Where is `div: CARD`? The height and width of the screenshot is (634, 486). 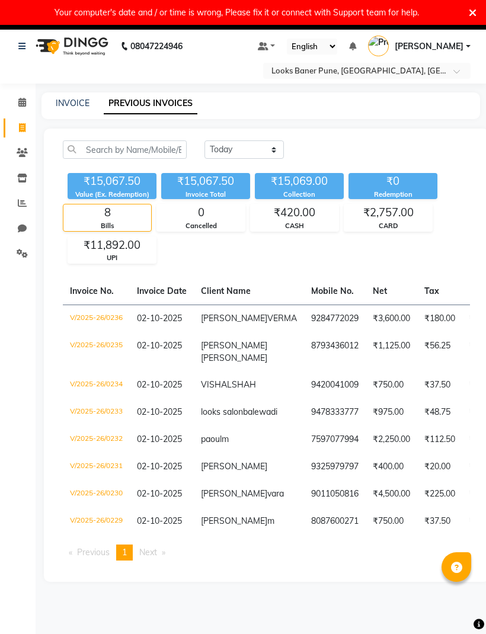 div: CARD is located at coordinates (388, 226).